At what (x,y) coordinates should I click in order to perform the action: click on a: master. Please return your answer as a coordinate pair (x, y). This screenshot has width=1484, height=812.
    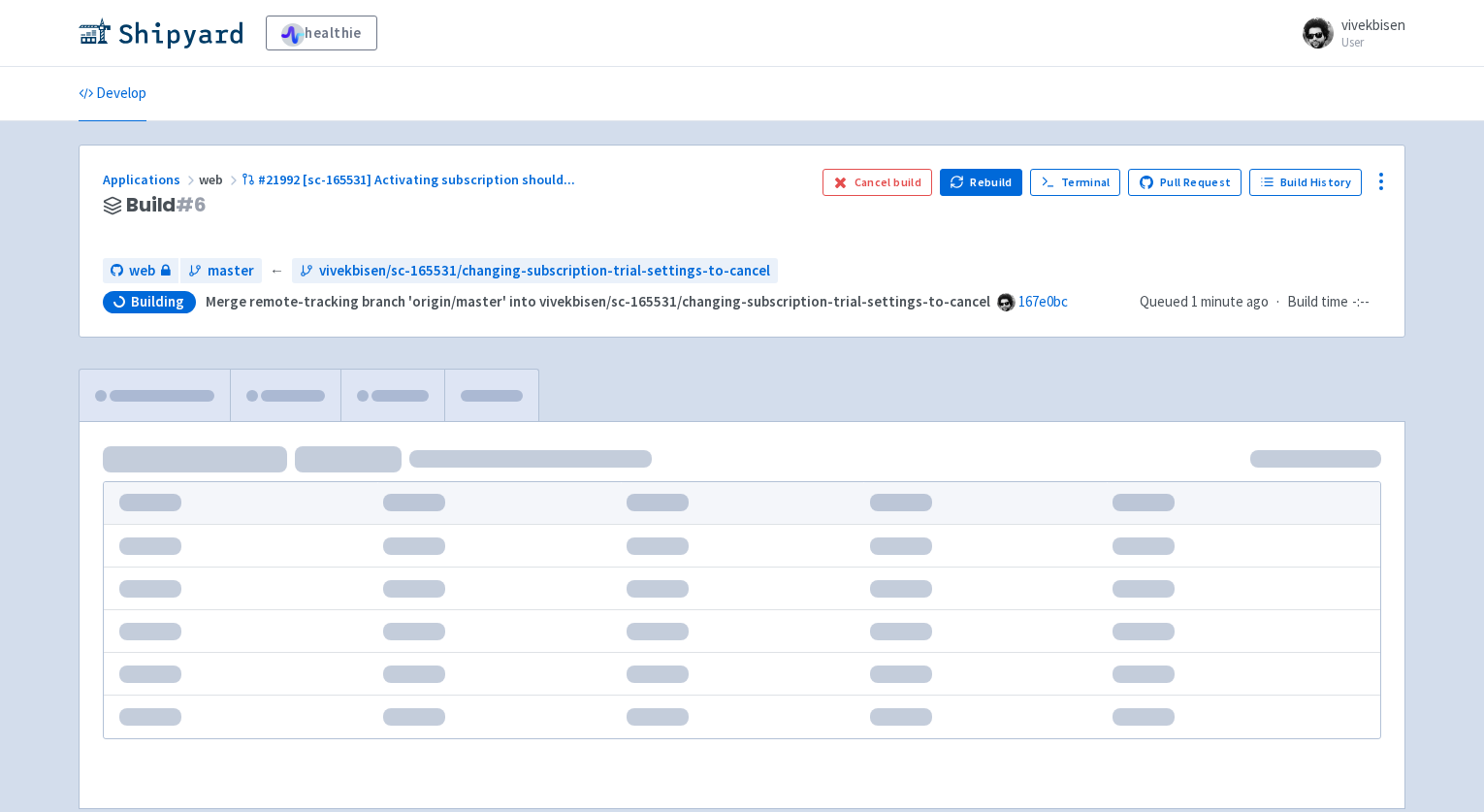
    Looking at the image, I should click on (221, 271).